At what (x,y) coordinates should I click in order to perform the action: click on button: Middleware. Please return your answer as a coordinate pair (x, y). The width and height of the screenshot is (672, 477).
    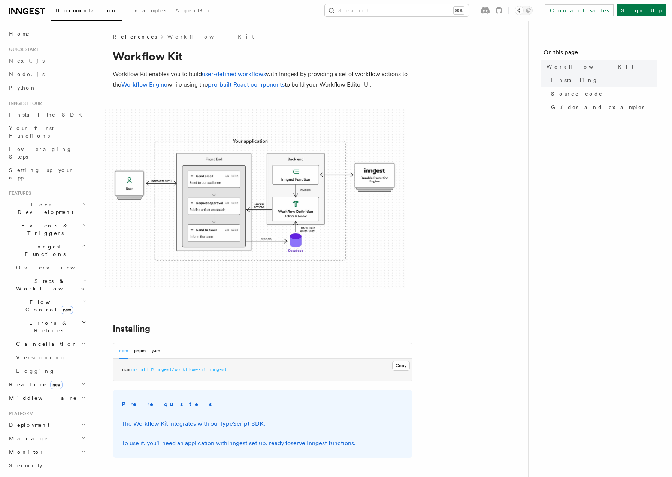
    Looking at the image, I should click on (47, 398).